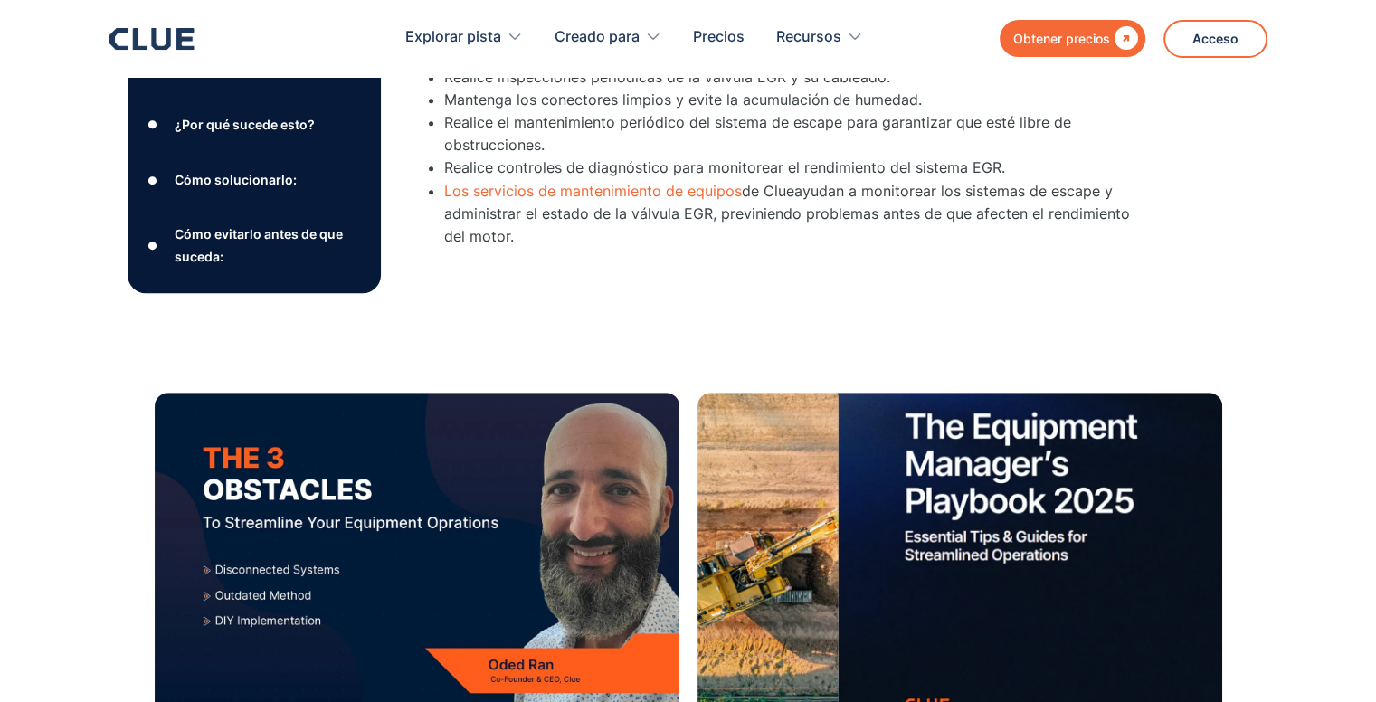 The width and height of the screenshot is (1376, 702). What do you see at coordinates (243, 124) in the screenshot?
I see `font: ¿Por qué sucede esto?` at bounding box center [243, 124].